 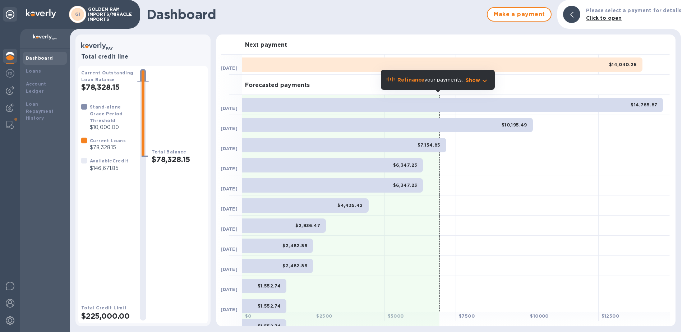 What do you see at coordinates (604, 18) in the screenshot?
I see `b: Click to open` at bounding box center [604, 18].